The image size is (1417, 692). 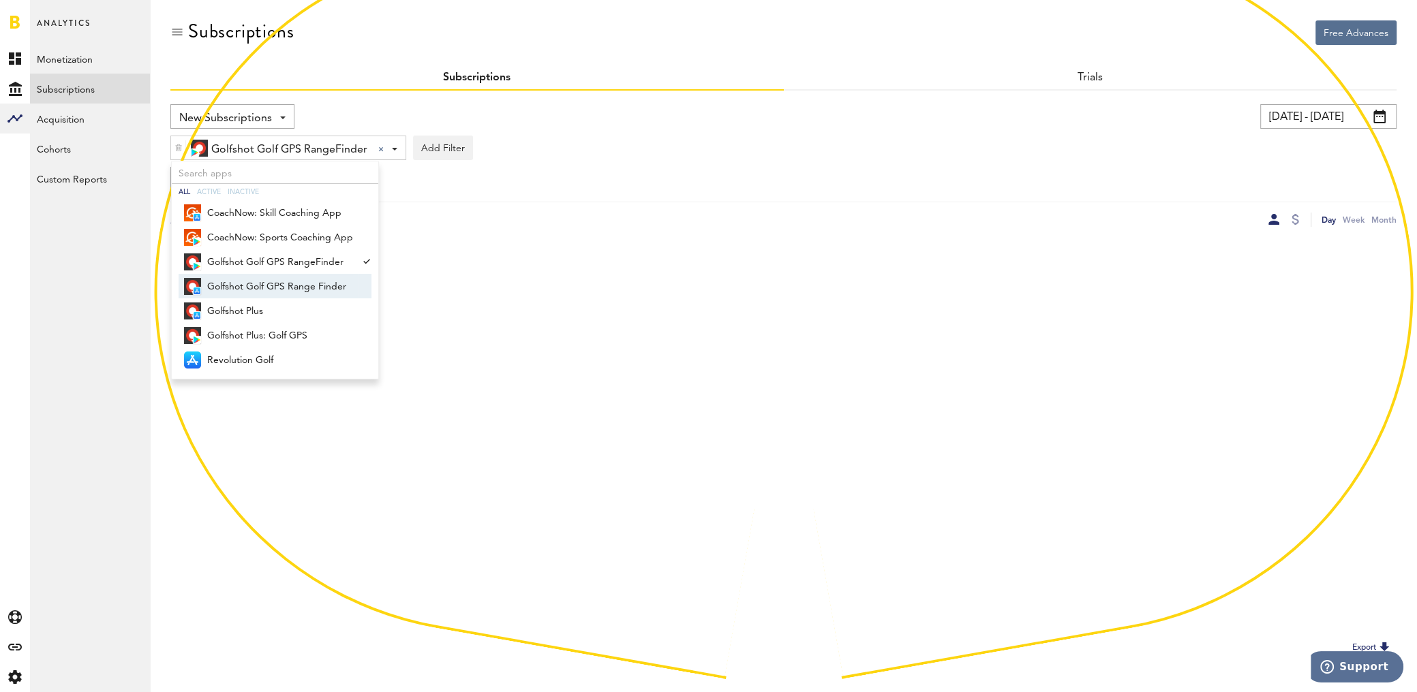 I want to click on a: Custom Reports, so click(x=90, y=179).